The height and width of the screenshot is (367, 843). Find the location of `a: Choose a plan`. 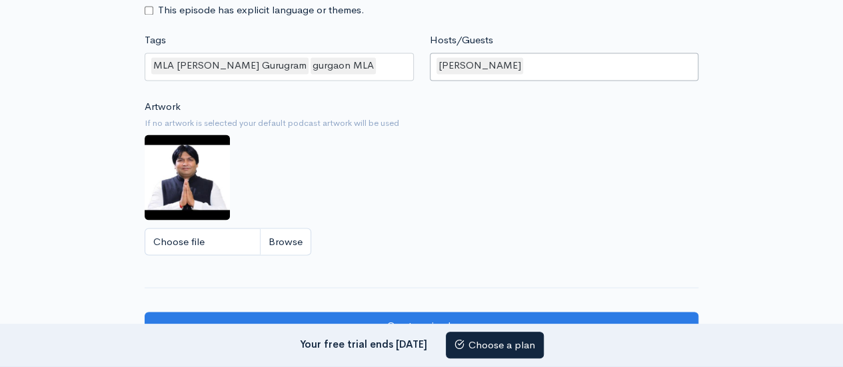

a: Choose a plan is located at coordinates (494, 345).